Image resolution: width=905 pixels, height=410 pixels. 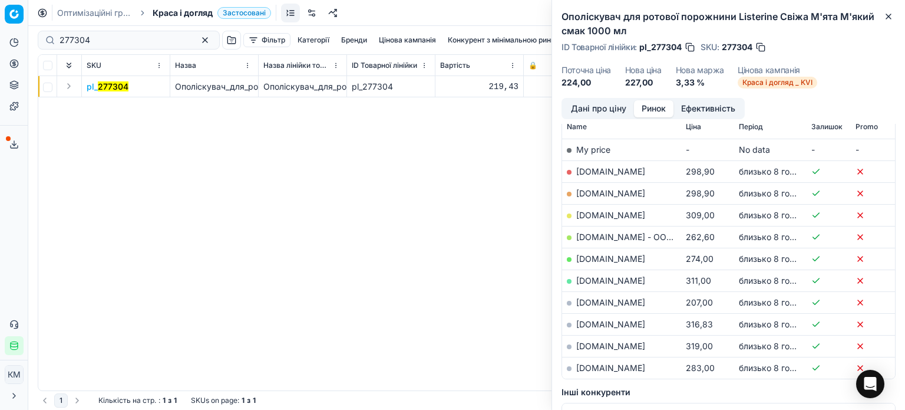 I want to click on span: Ціна, so click(x=694, y=127).